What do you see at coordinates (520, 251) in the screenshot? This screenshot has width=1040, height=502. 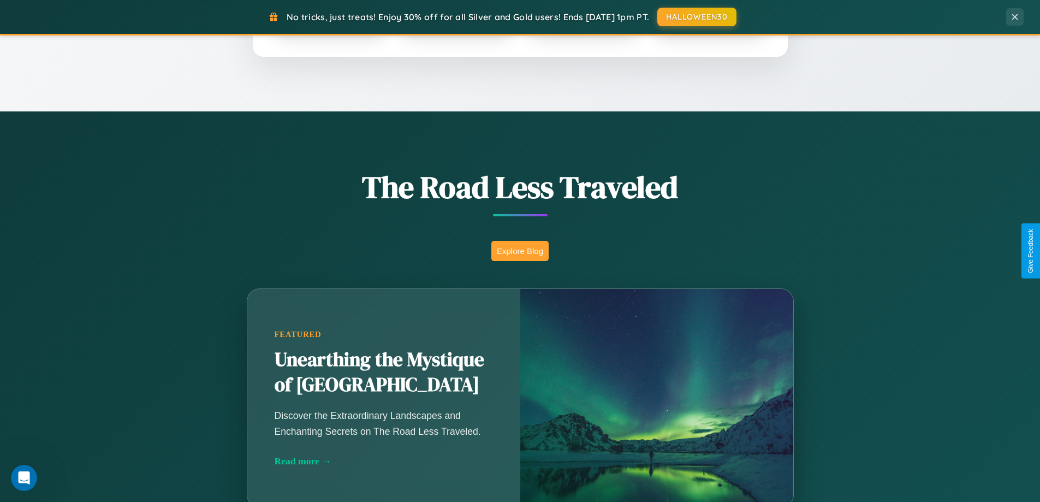 I see `button: Explore Blog` at bounding box center [520, 251].